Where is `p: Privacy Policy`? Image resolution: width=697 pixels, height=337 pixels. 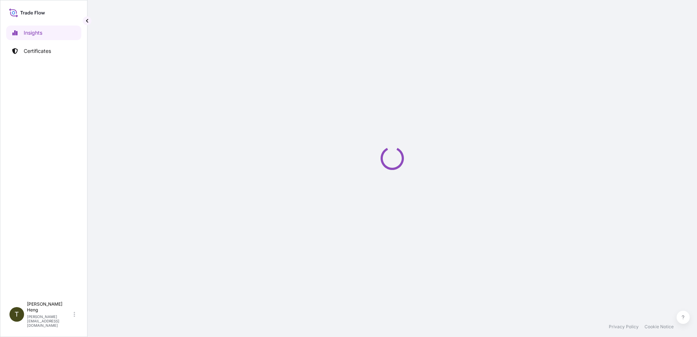
p: Privacy Policy is located at coordinates (624, 327).